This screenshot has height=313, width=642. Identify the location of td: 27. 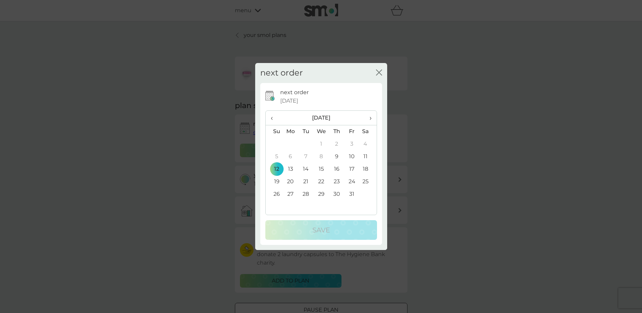
(291, 194).